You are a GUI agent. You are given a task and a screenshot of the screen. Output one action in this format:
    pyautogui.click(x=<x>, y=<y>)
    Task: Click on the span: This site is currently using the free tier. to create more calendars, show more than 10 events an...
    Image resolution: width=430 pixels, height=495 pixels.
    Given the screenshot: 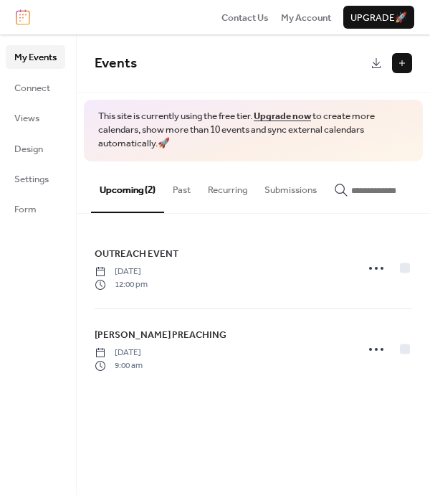 What is the action you would take?
    pyautogui.click(x=253, y=130)
    